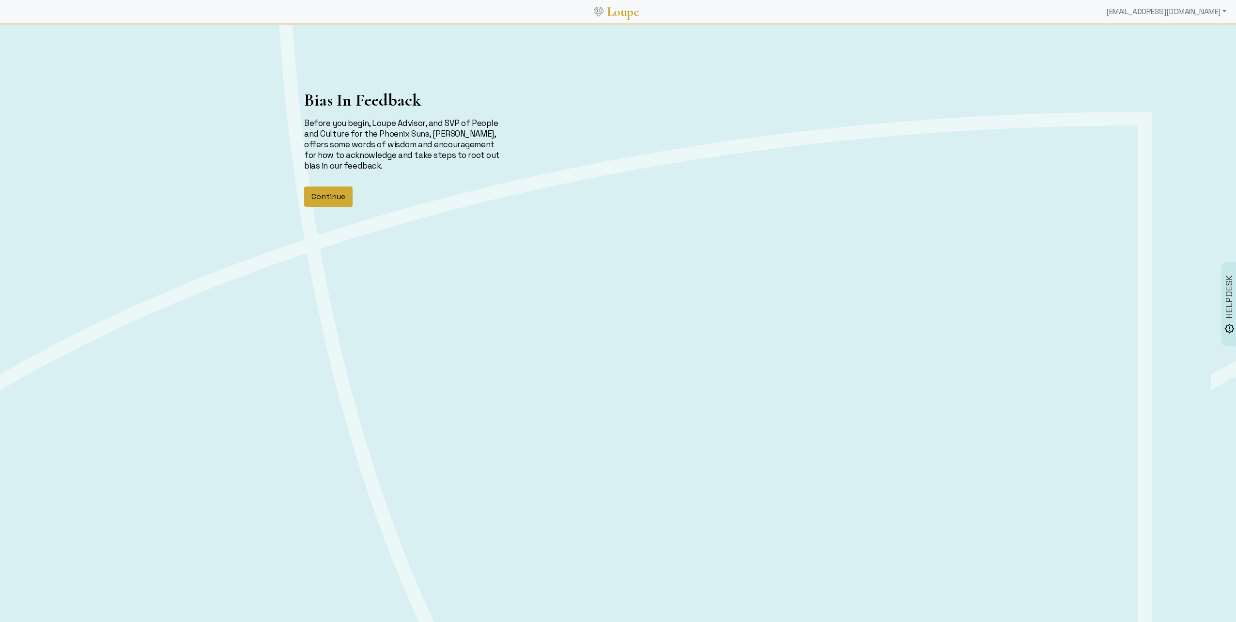 The width and height of the screenshot is (1236, 622). I want to click on p: Before you begin, Loupe Advisor, and SVP of People and Culture for the Phoenix Suns, [PERSON_NAME..., so click(403, 144).